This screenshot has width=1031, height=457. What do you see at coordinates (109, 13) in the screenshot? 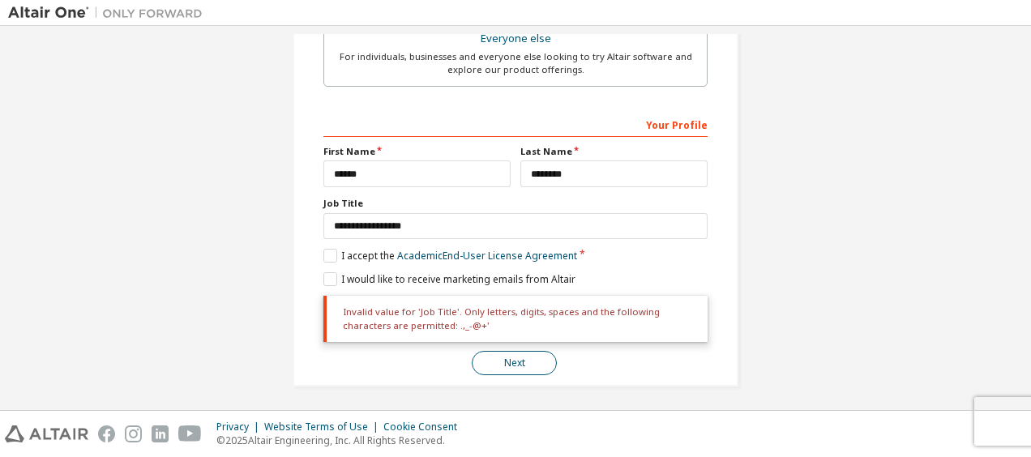
I see `img: Altair One` at bounding box center [109, 13].